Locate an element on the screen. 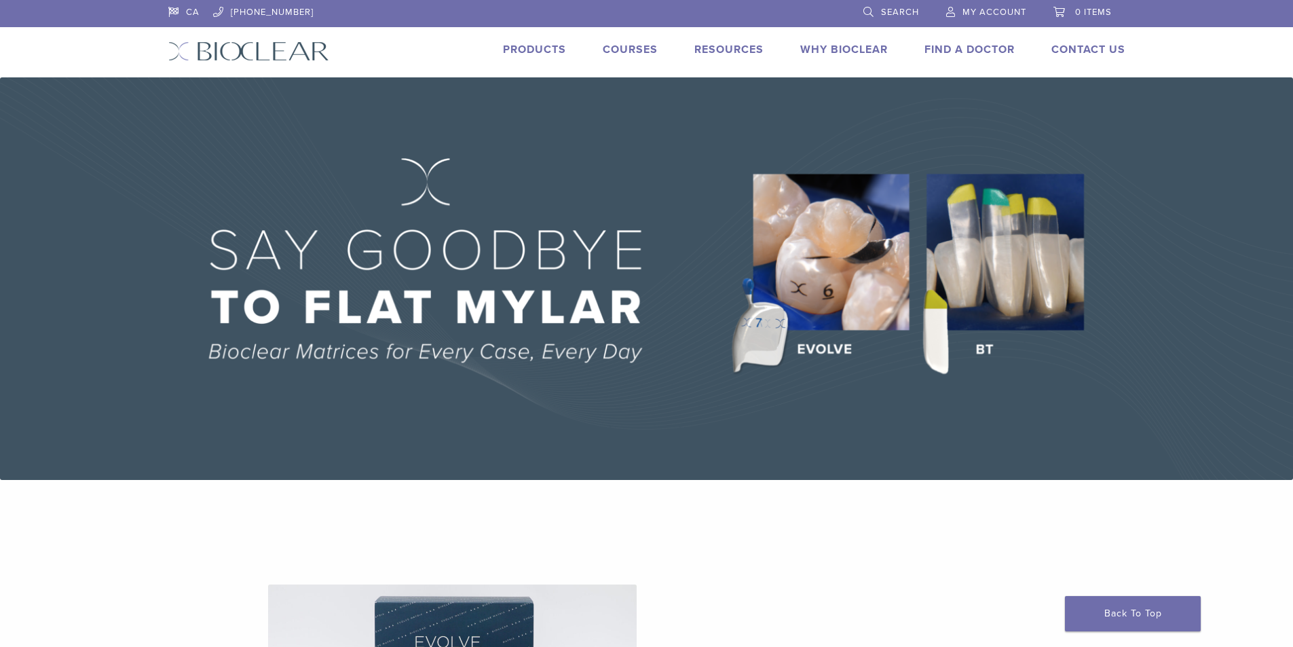 The image size is (1293, 647). a: Find A Doctor is located at coordinates (969, 50).